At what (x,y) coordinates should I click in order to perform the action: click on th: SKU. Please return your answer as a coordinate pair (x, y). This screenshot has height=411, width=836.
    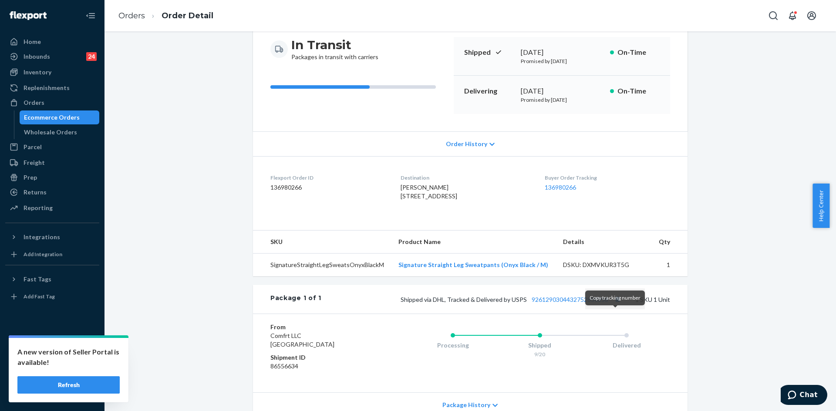
    Looking at the image, I should click on (322, 242).